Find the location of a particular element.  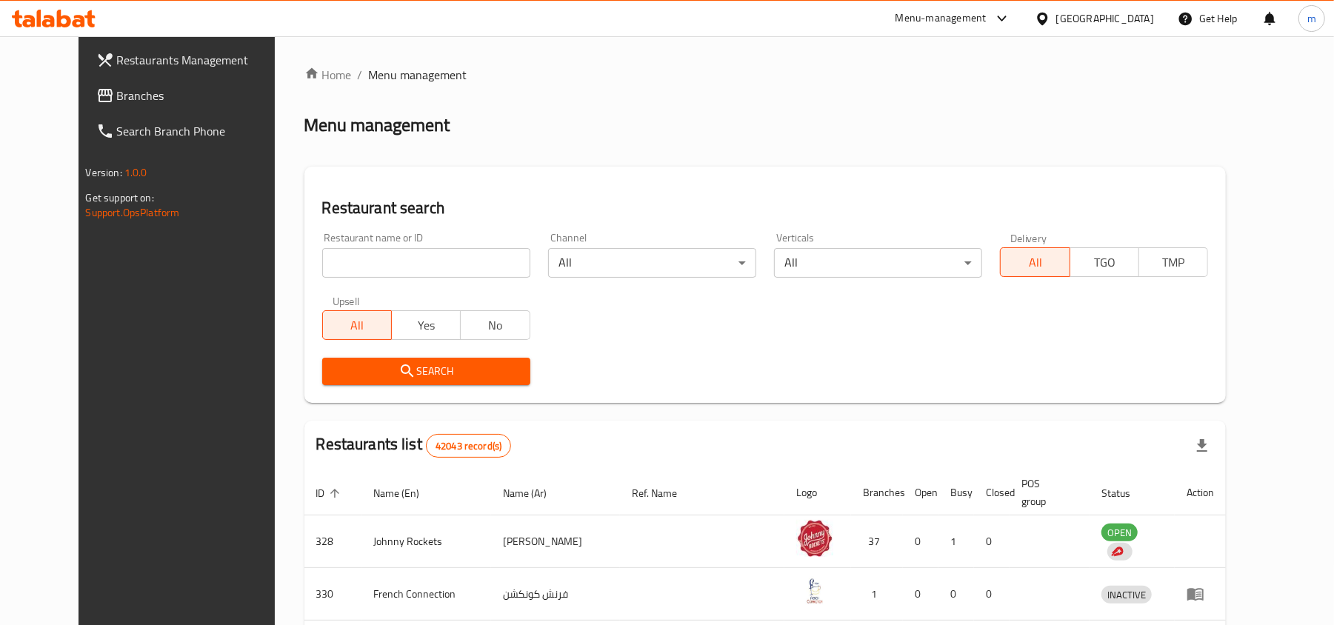

span: m is located at coordinates (1312, 19).